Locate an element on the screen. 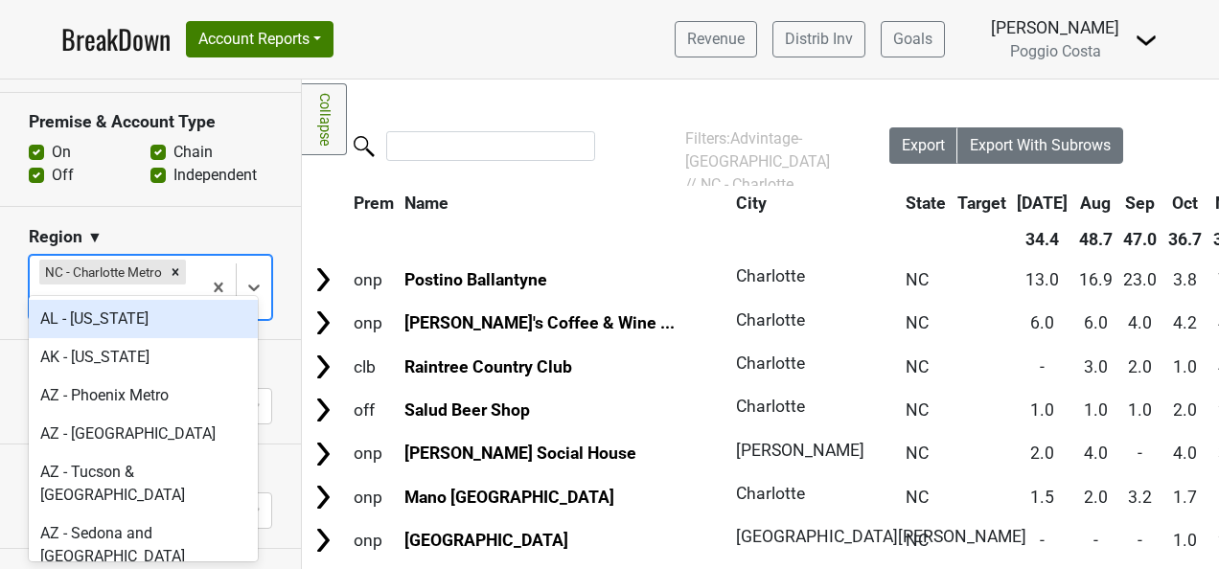 The image size is (1219, 569). label: Chain is located at coordinates (193, 152).